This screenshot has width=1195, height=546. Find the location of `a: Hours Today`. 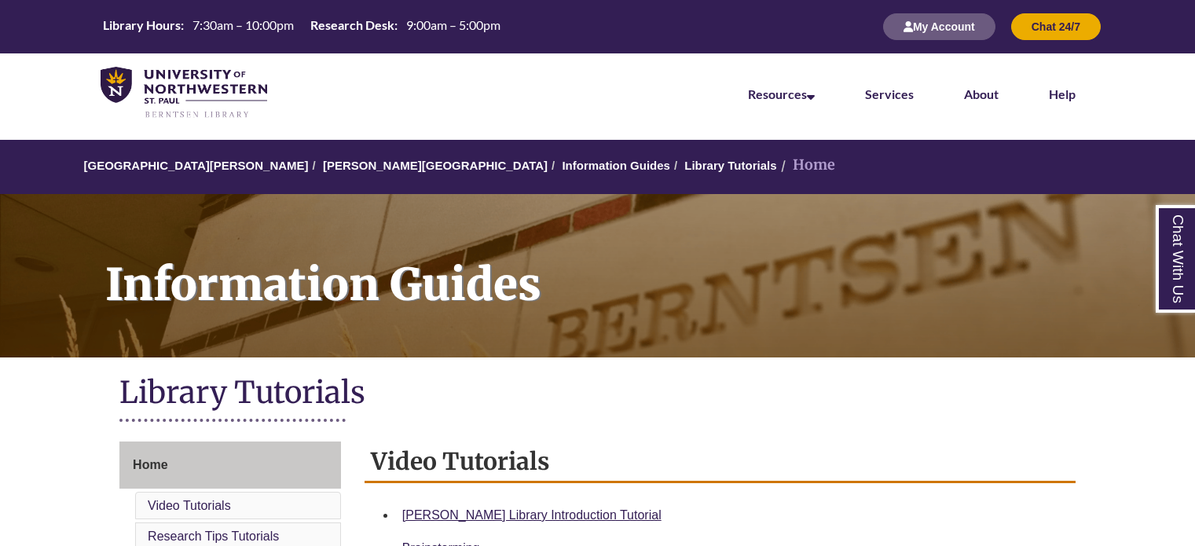

a: Hours Today is located at coordinates (302, 27).